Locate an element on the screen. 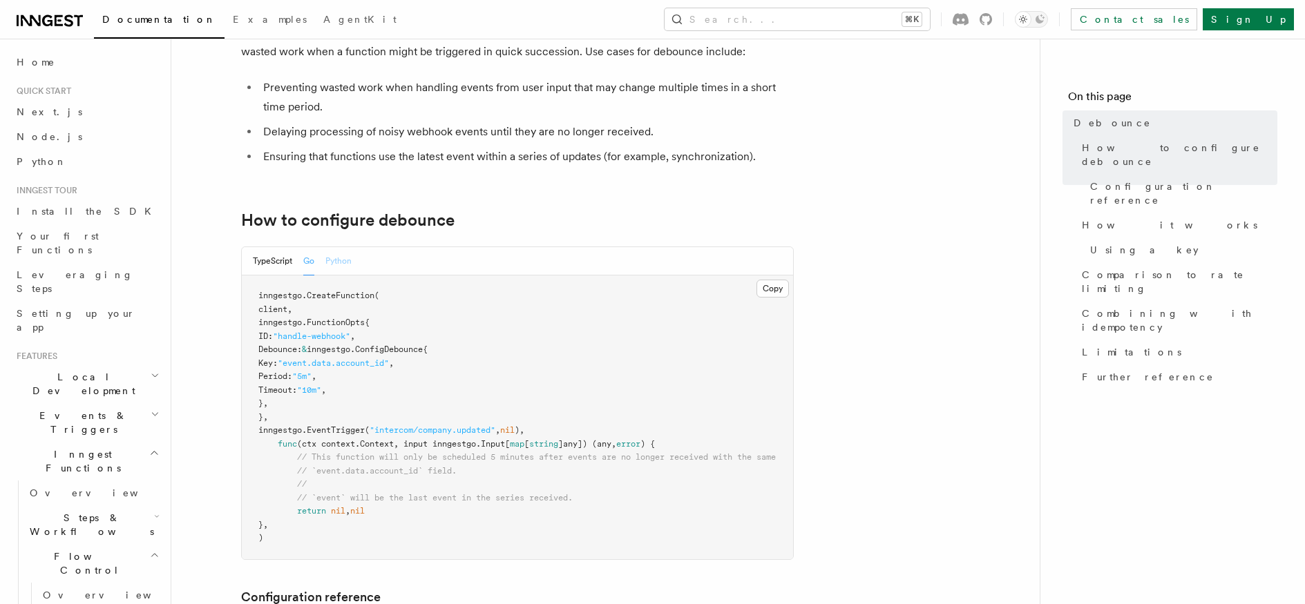 This screenshot has height=604, width=1305. span: error is located at coordinates (628, 444).